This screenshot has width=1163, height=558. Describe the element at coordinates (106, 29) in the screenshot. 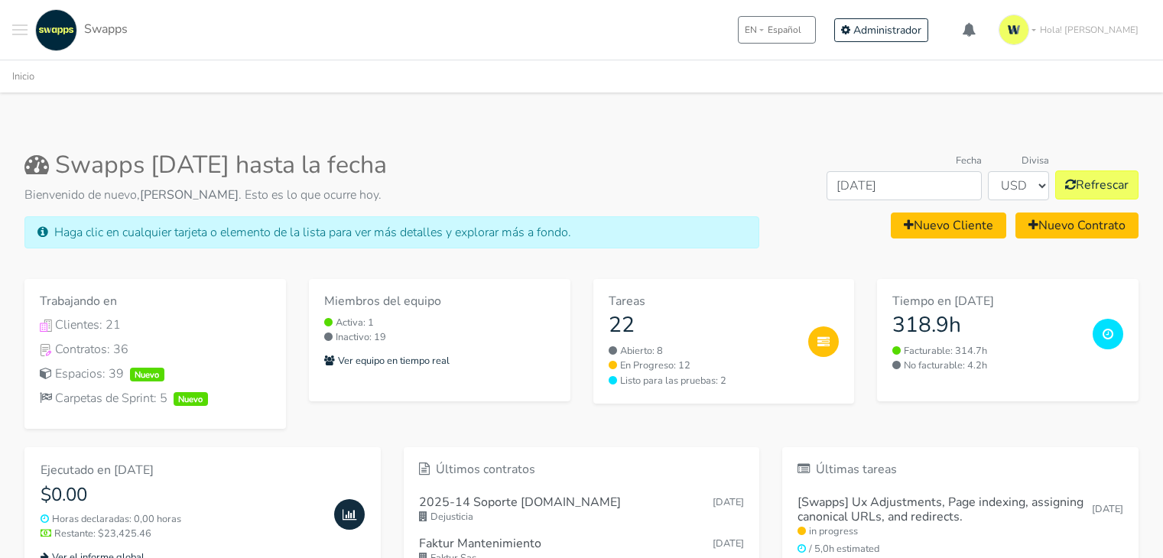

I see `span: Swapps` at that location.